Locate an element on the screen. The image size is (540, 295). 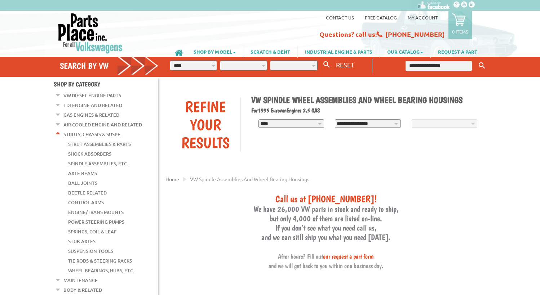
button: Search By VW... is located at coordinates (327, 65).